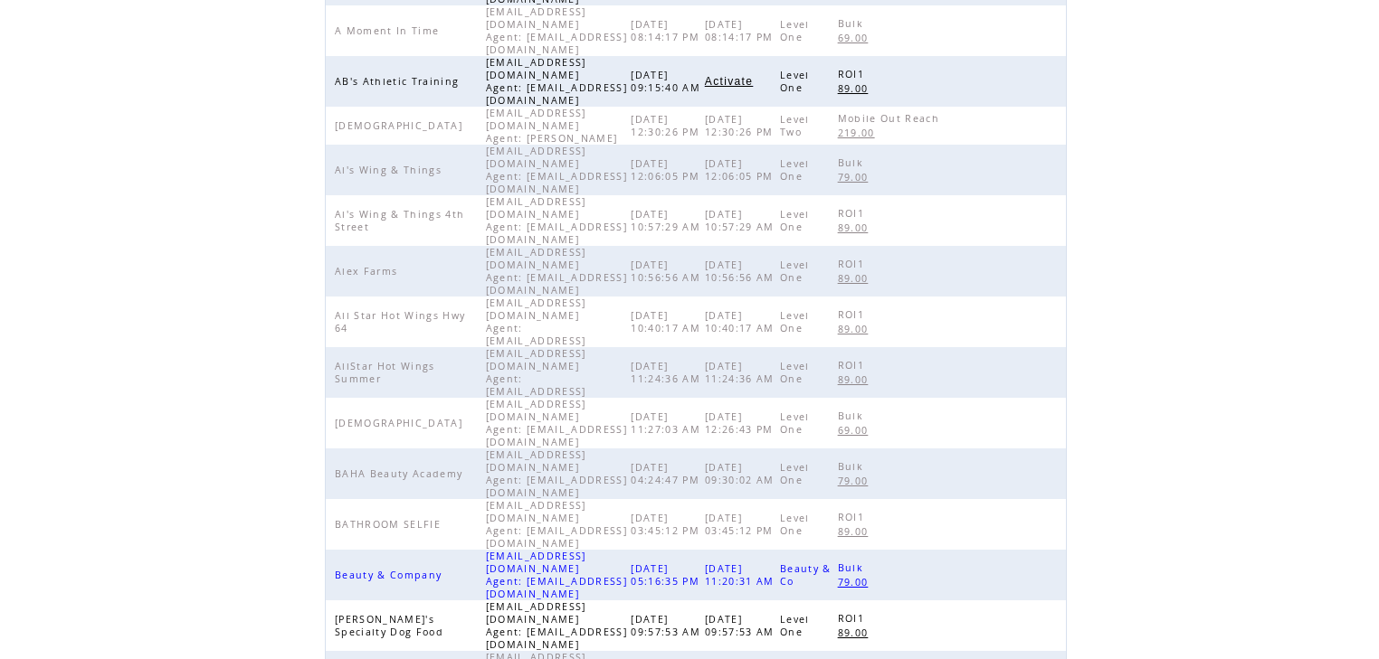 This screenshot has width=1379, height=659. What do you see at coordinates (890, 119) in the screenshot?
I see `span: Mobile Out Reach` at bounding box center [890, 119].